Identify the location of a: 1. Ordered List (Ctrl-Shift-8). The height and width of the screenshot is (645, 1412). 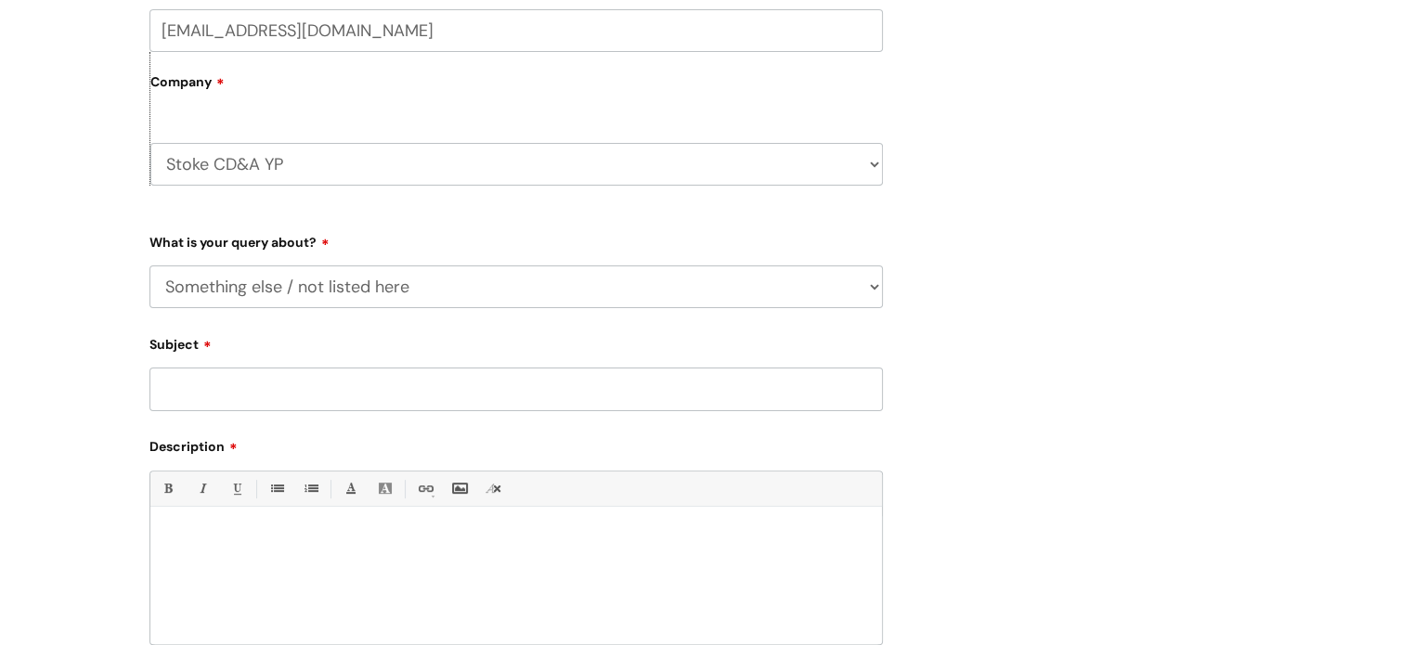
(310, 488).